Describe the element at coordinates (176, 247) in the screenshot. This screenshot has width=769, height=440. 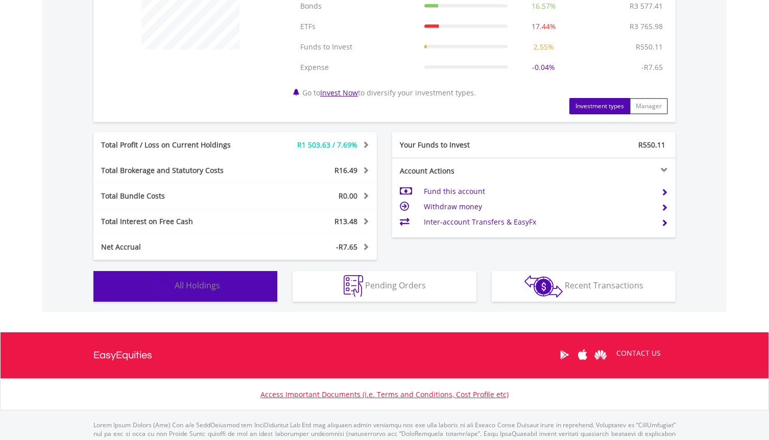
I see `div: Net Accrual` at that location.